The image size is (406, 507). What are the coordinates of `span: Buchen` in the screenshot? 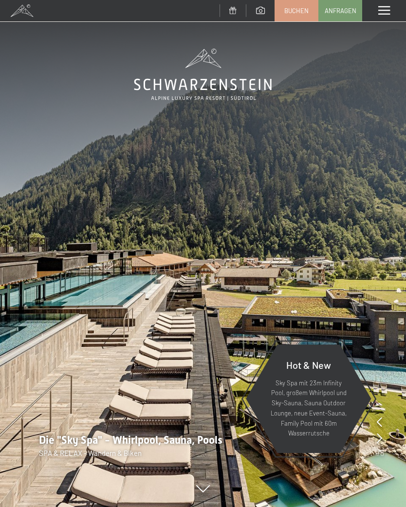 It's located at (297, 11).